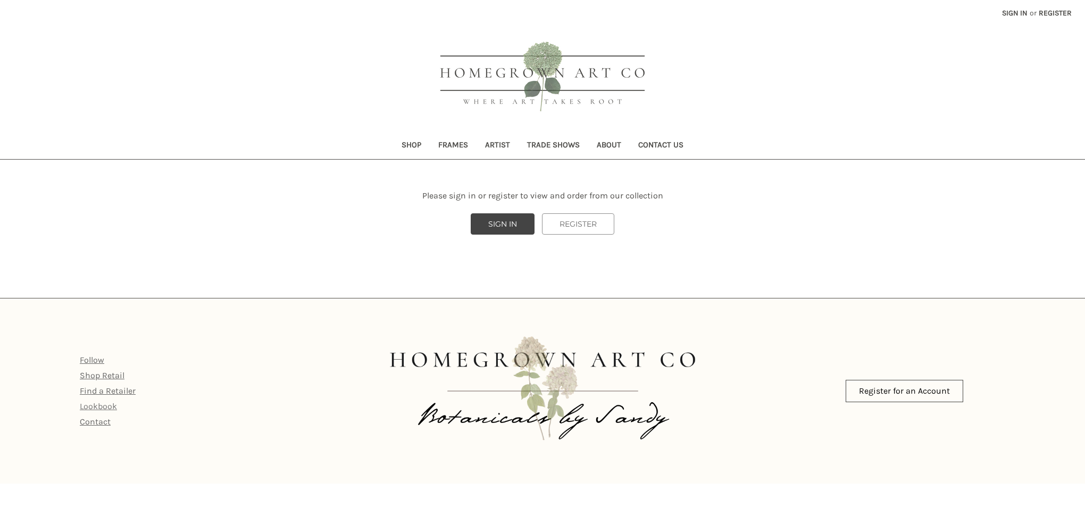  I want to click on a: HOMEGROWN ART CO, so click(543, 78).